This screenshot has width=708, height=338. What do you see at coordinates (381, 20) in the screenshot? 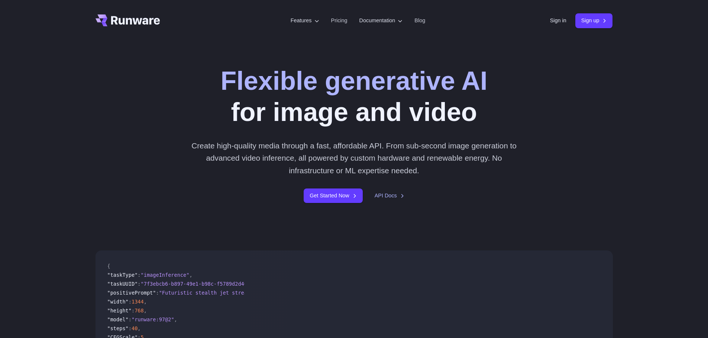
I see `label: Documentation` at bounding box center [381, 20].